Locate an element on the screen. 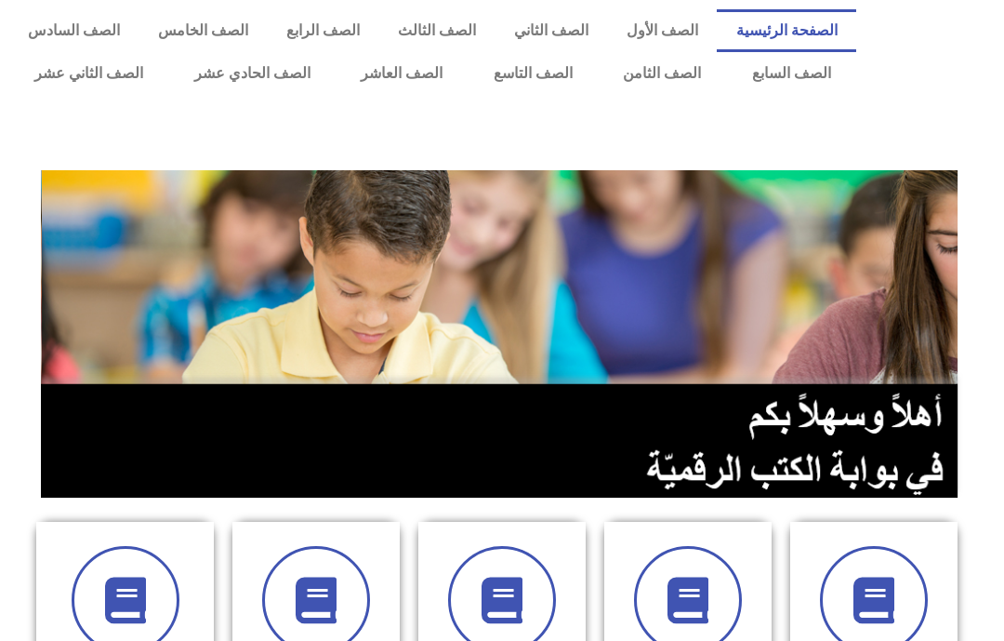 This screenshot has height=641, width=1004. a: الصف الحادي عشر is located at coordinates (252, 73).